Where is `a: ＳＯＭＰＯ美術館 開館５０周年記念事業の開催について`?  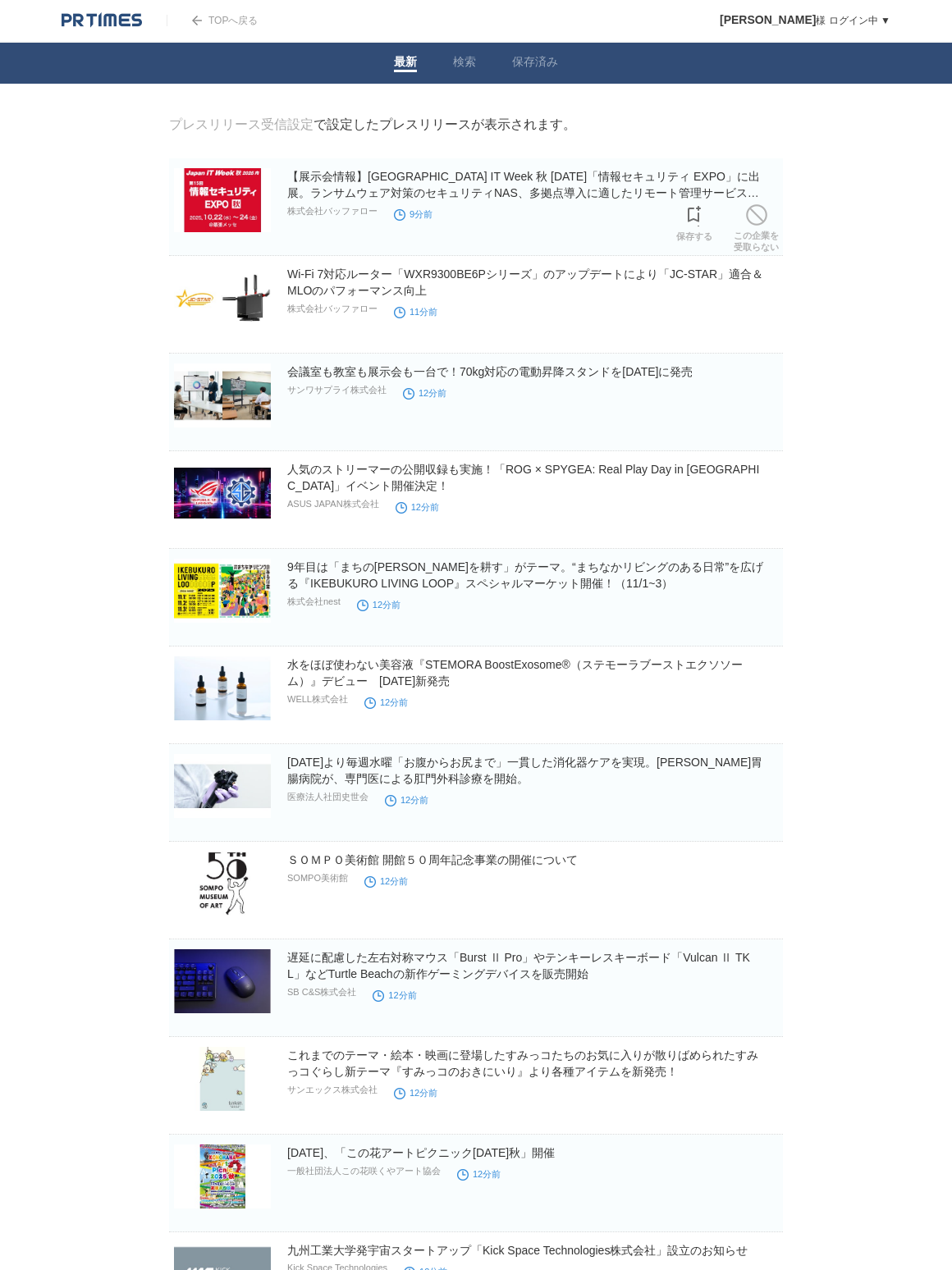 a: ＳＯＭＰＯ美術館 開館５０周年記念事業の開催について is located at coordinates (432, 860).